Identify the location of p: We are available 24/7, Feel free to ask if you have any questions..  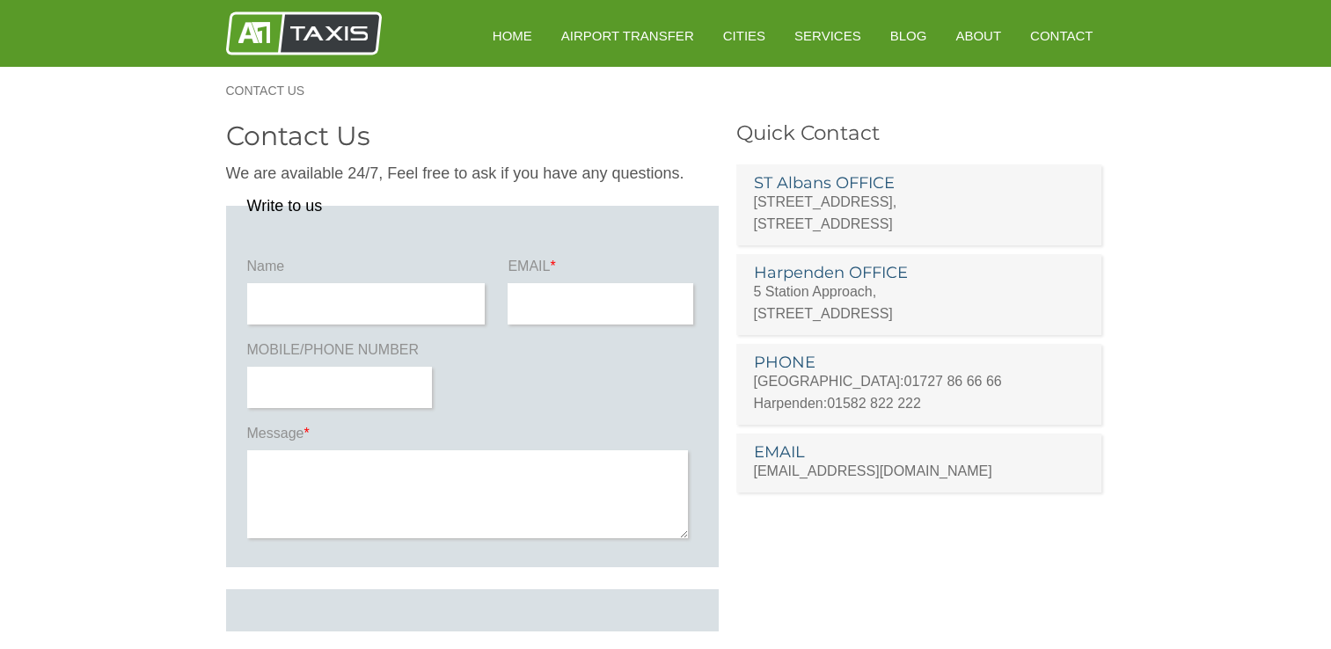
(472, 173).